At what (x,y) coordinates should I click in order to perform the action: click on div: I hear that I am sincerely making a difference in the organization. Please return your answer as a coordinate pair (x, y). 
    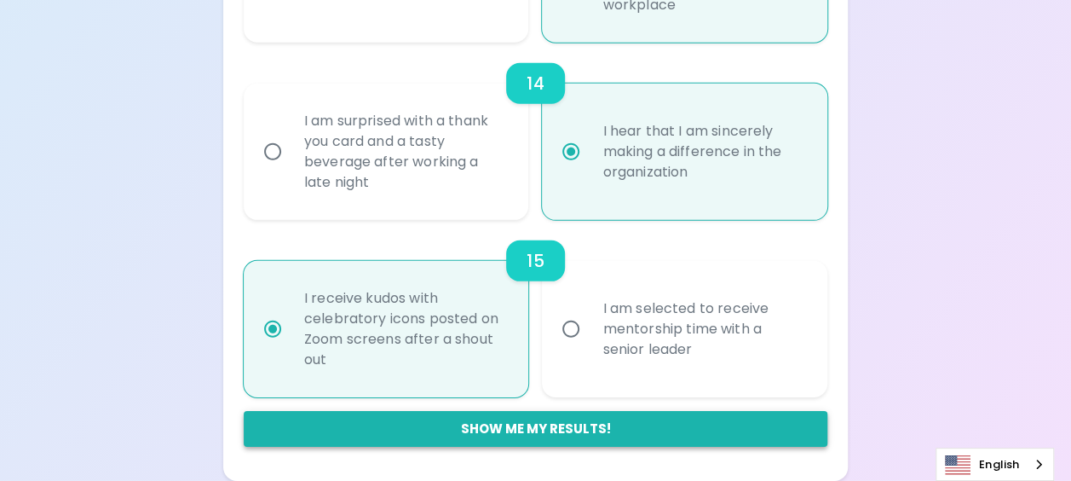
    Looking at the image, I should click on (703, 152).